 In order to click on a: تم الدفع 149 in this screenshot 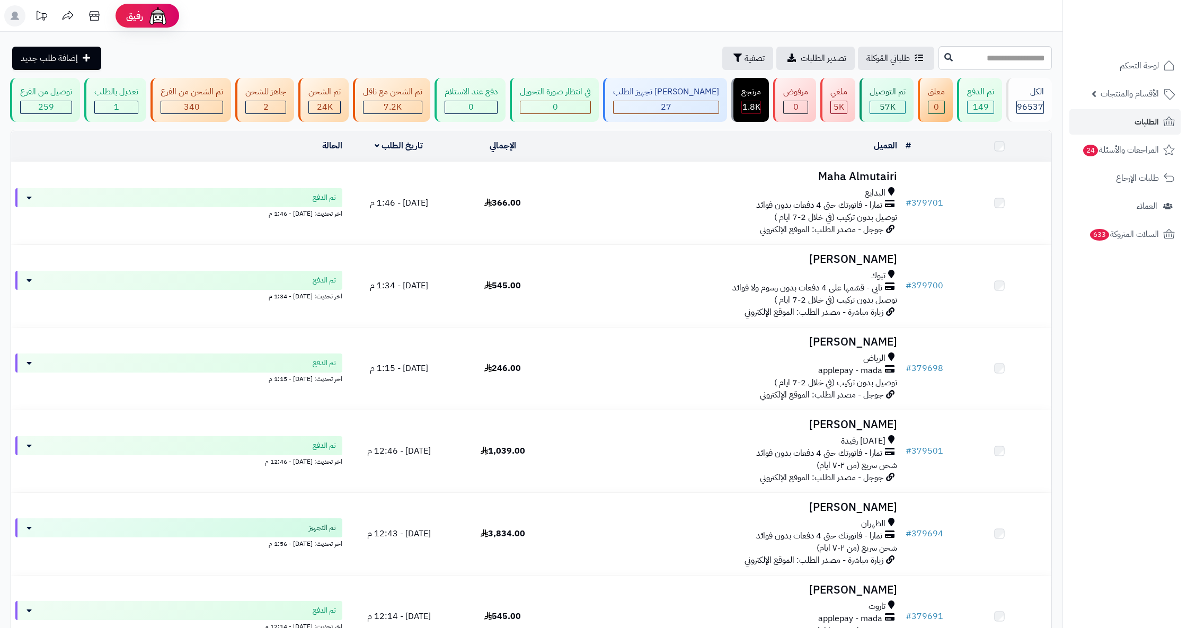, I will do `click(979, 100)`.